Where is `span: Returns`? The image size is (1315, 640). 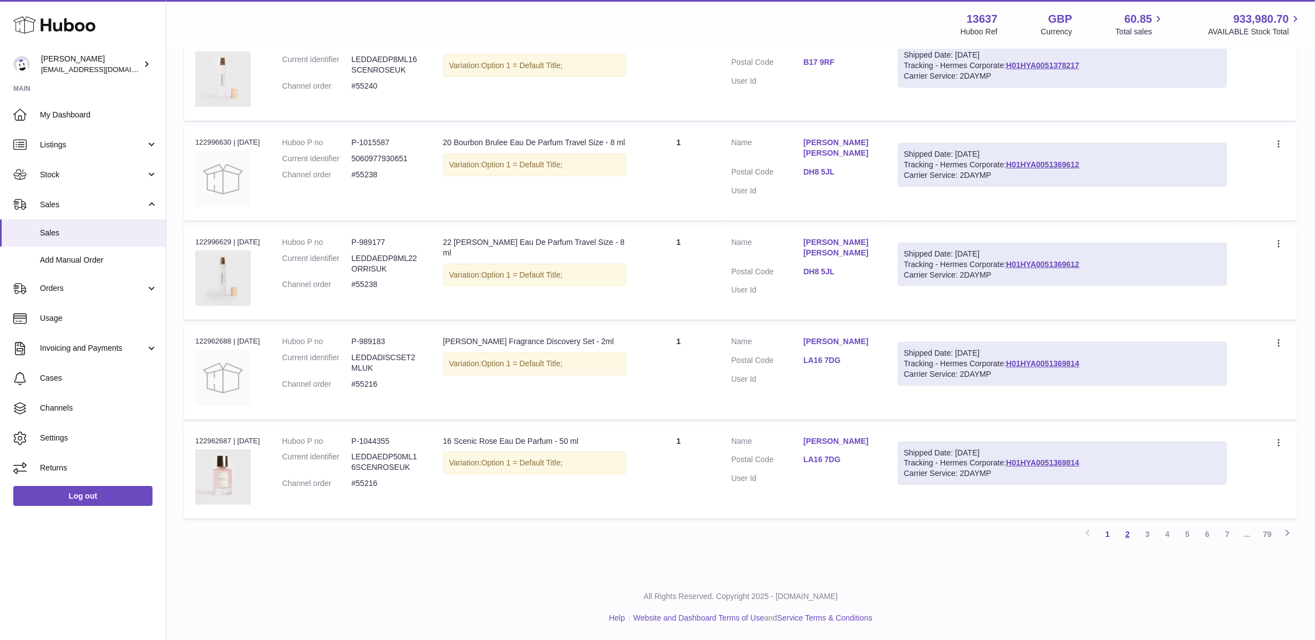 span: Returns is located at coordinates (99, 468).